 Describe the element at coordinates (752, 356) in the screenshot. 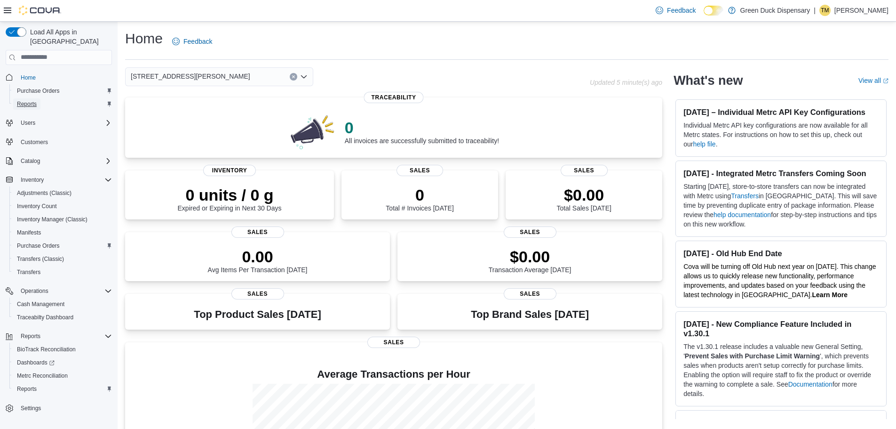

I see `strong: Prevent Sales with Purchase Limit Warning` at that location.